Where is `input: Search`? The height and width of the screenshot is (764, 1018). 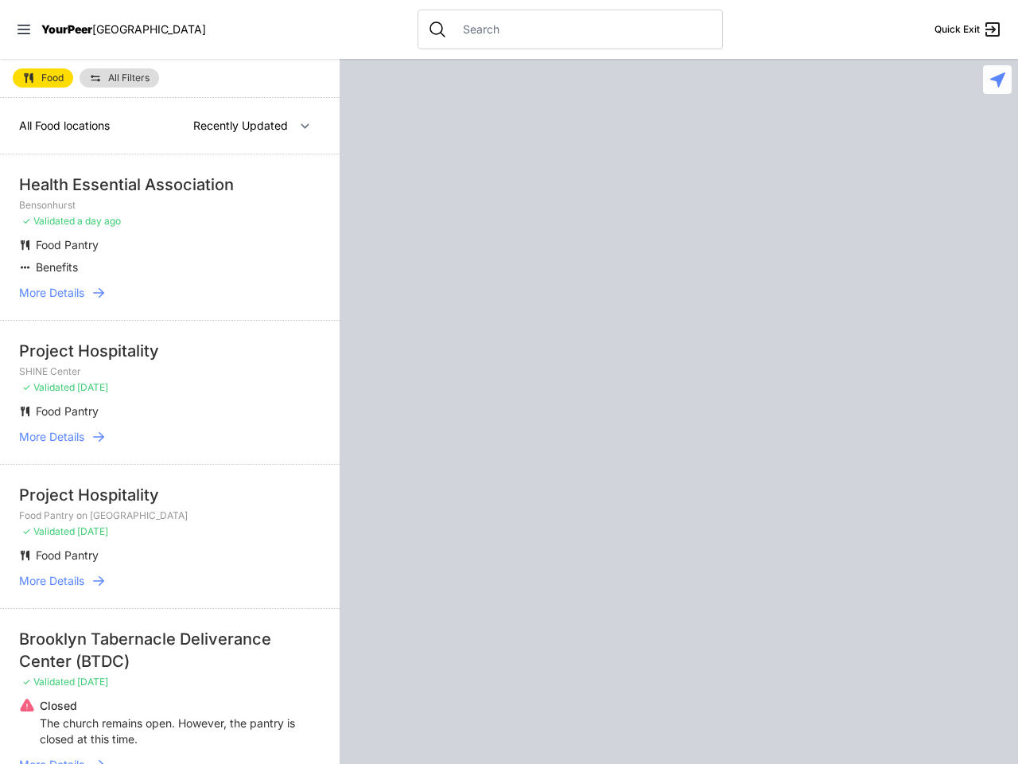 input: Search is located at coordinates (583, 29).